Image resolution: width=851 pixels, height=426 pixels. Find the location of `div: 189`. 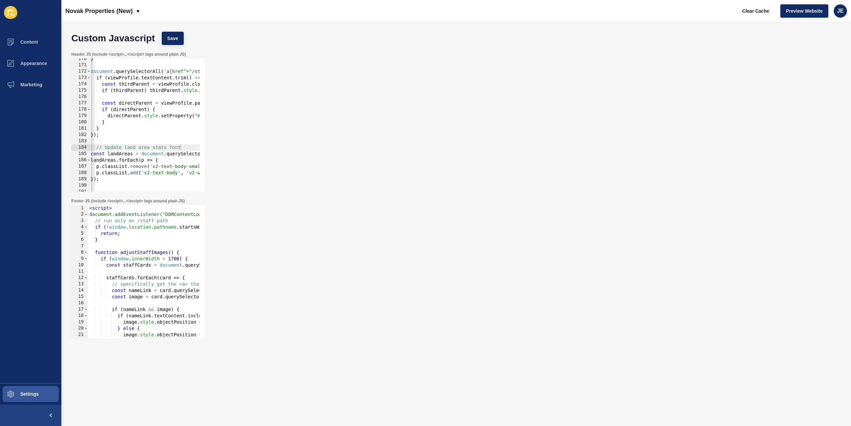

div: 189 is located at coordinates (81, 179).